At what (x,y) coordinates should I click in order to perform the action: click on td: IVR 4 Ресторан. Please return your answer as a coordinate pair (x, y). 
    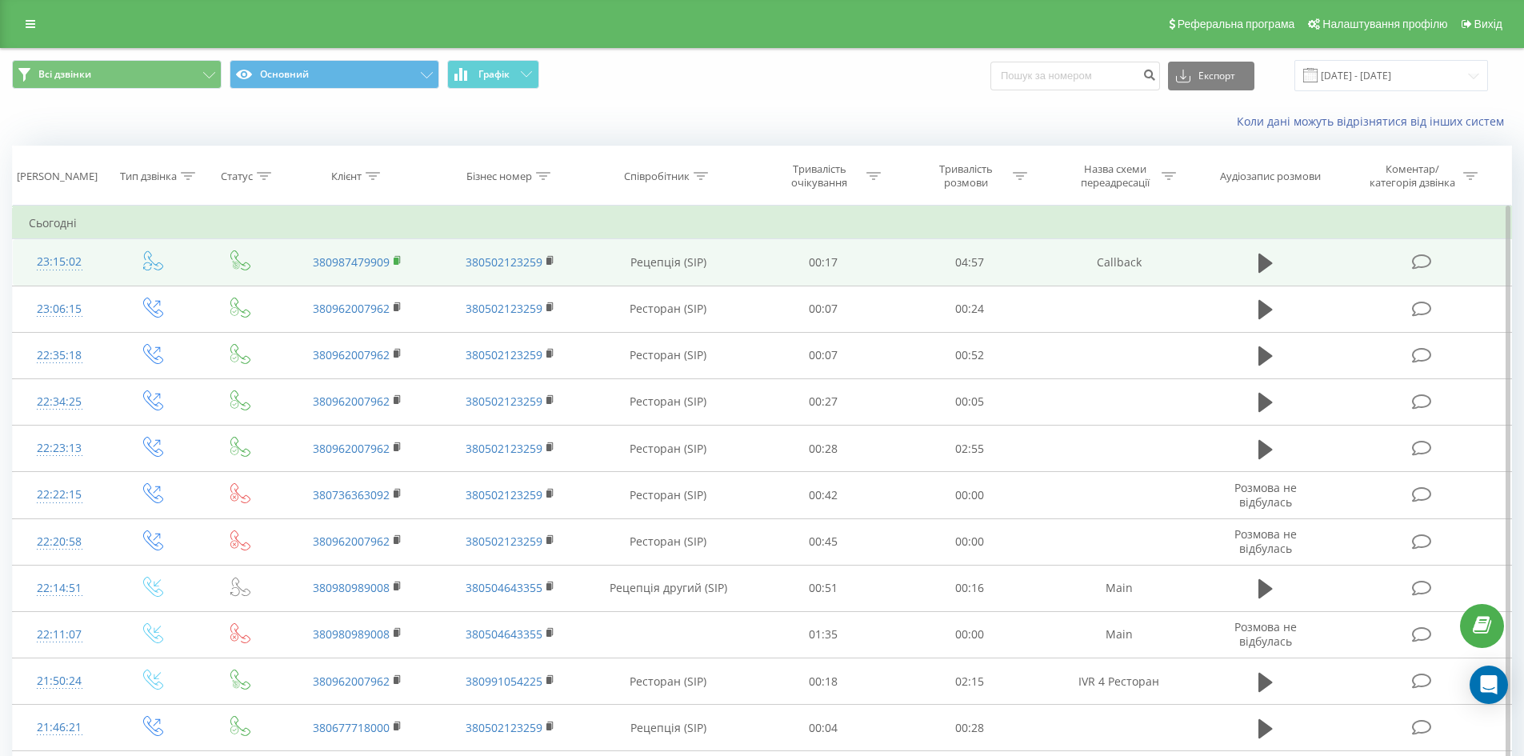
    Looking at the image, I should click on (1118, 682).